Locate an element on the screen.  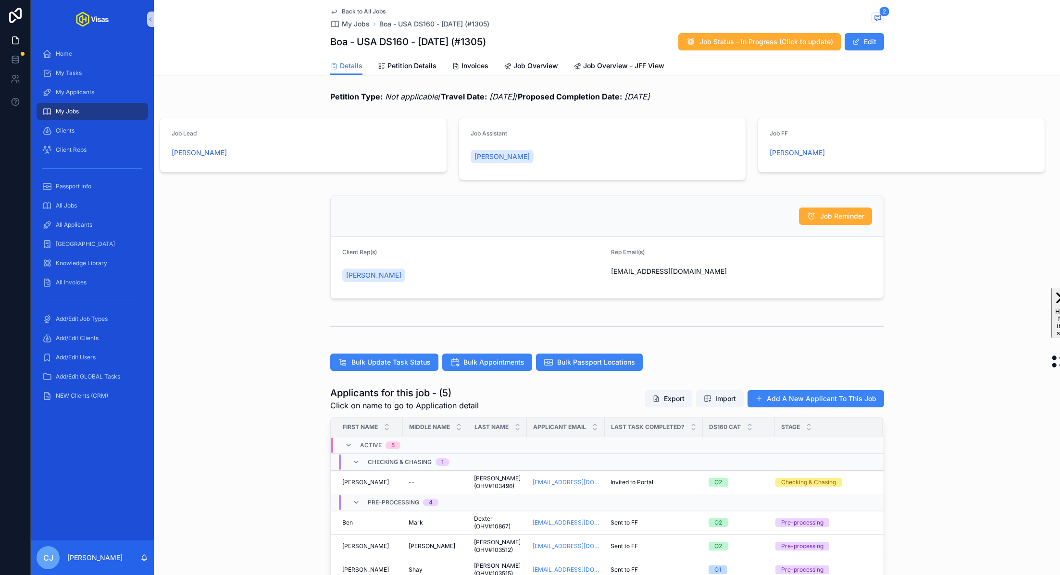
span: Add/Edit Users is located at coordinates (75, 358).